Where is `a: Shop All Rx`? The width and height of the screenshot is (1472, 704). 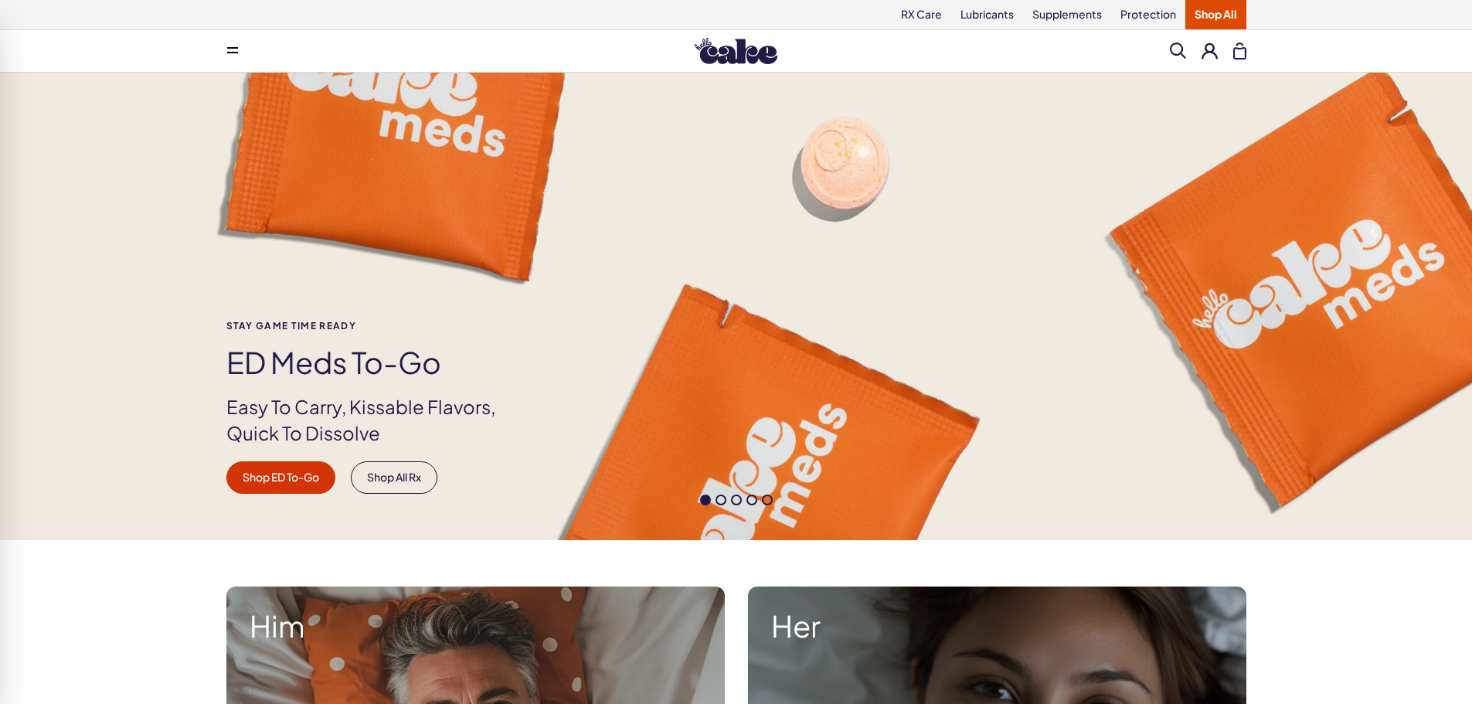
a: Shop All Rx is located at coordinates (394, 477).